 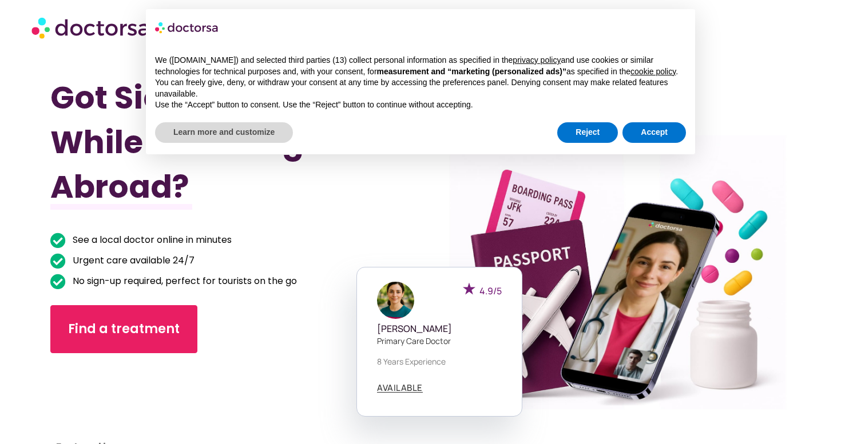 What do you see at coordinates (124, 329) in the screenshot?
I see `a: Find a treatment` at bounding box center [124, 329].